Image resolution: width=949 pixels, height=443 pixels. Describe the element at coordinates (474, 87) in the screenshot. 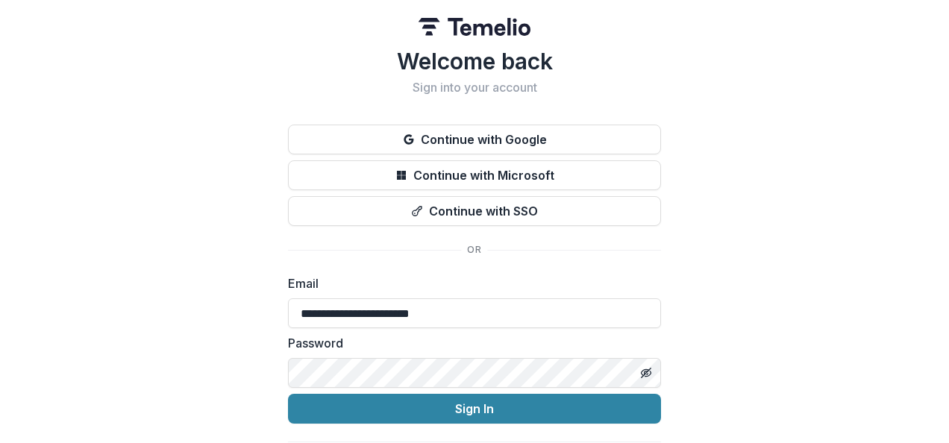

I see `h2: Sign into your account` at that location.